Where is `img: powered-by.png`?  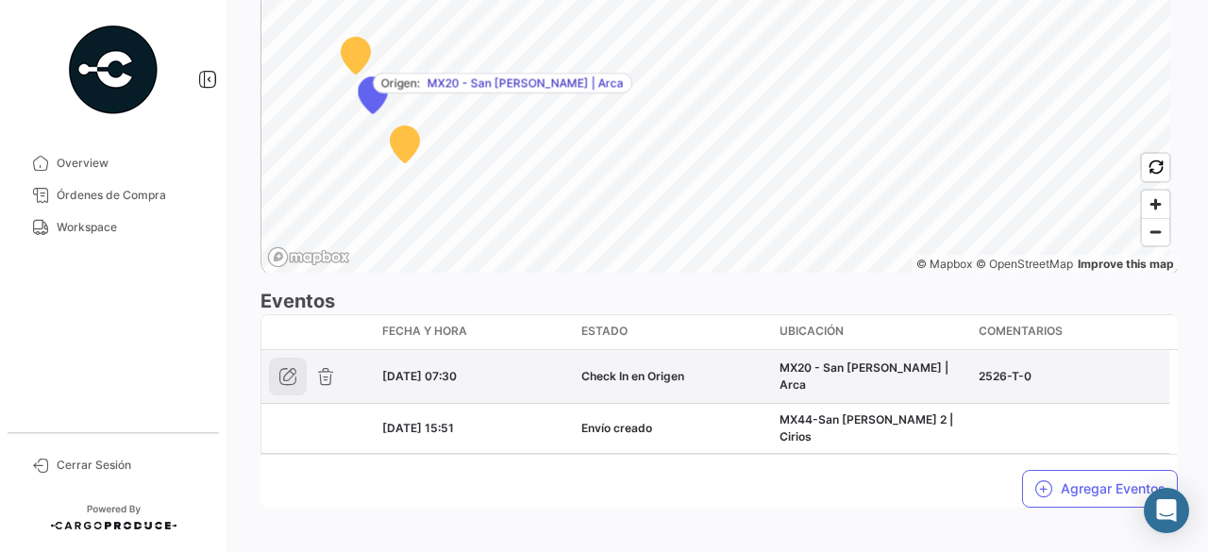
img: powered-by.png is located at coordinates (113, 70).